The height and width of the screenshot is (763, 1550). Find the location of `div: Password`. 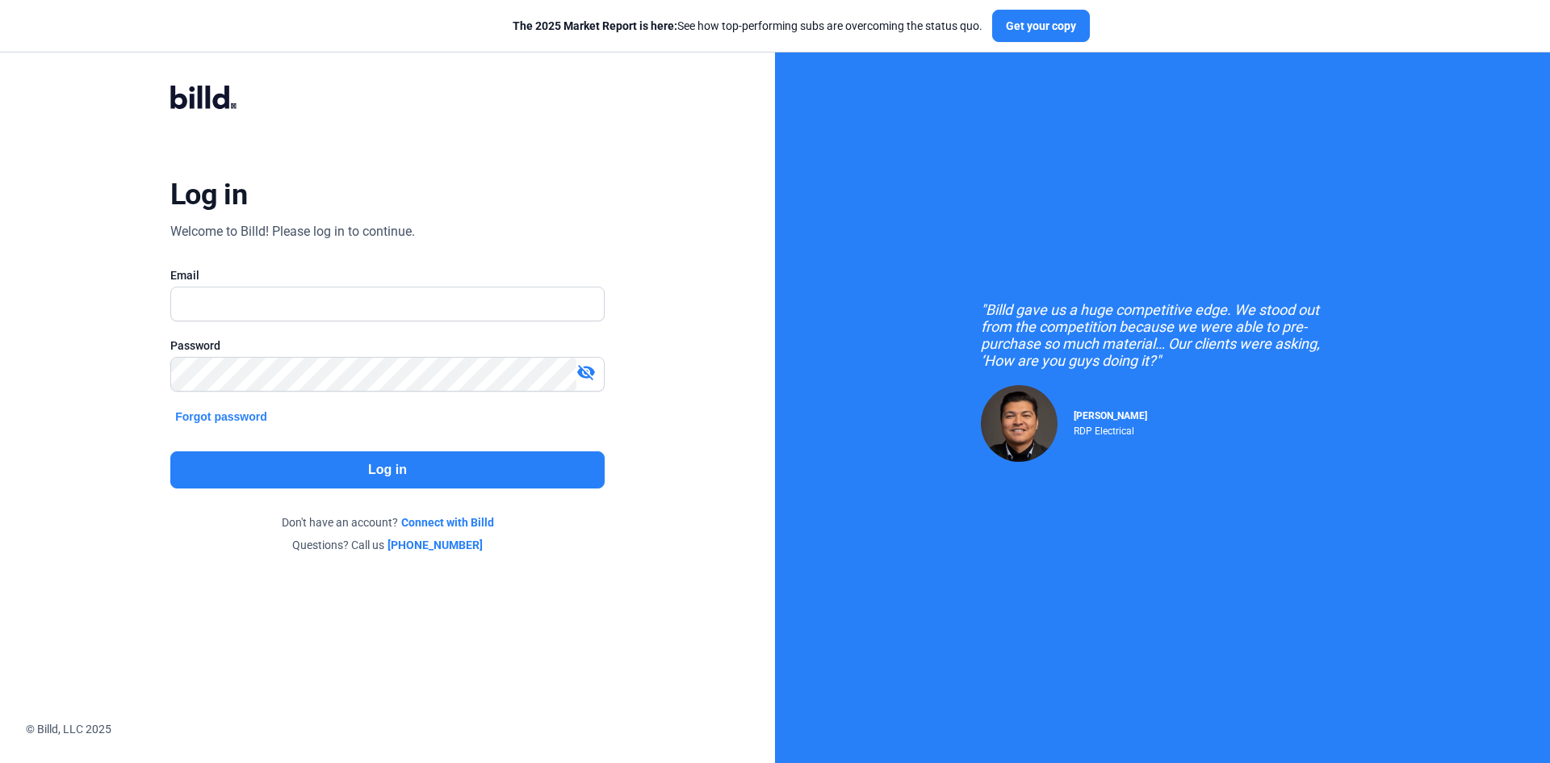

div: Password is located at coordinates (388, 346).